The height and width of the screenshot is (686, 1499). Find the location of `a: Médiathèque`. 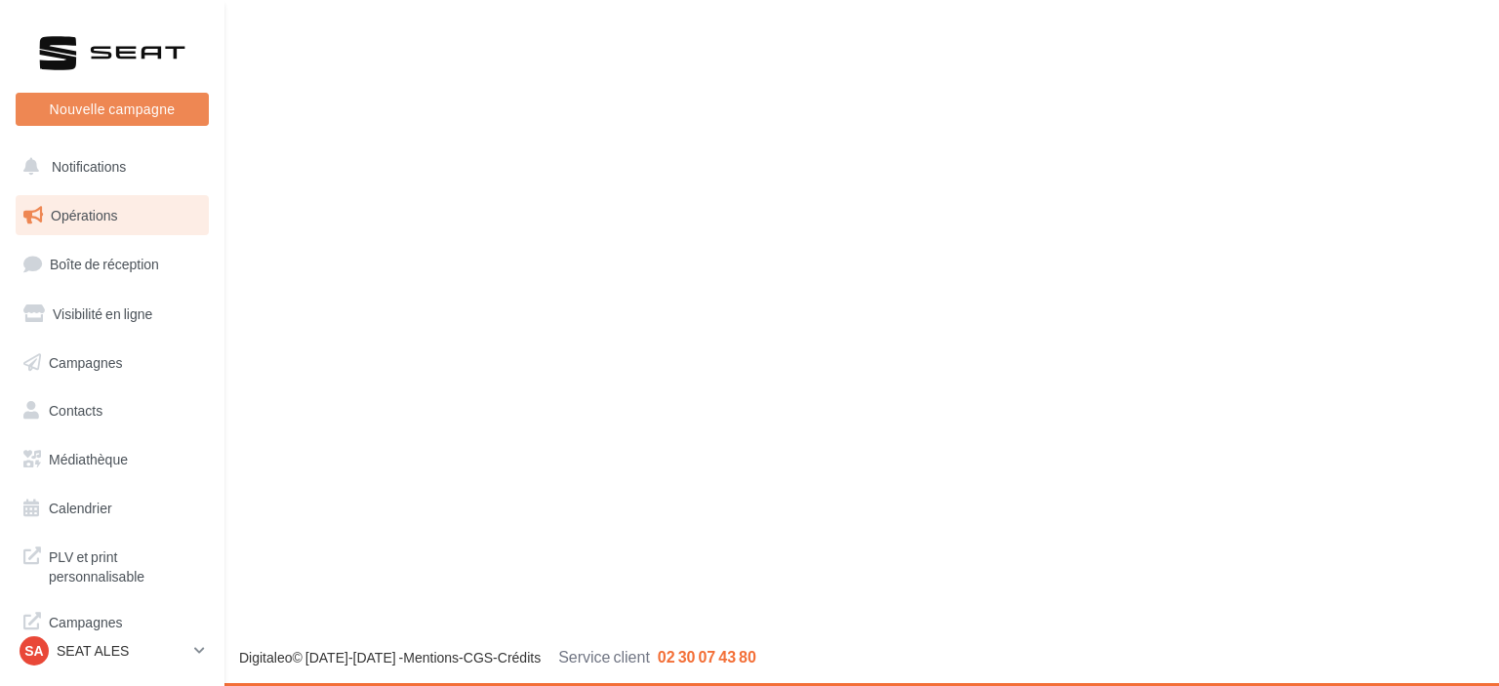

a: Médiathèque is located at coordinates (112, 460).